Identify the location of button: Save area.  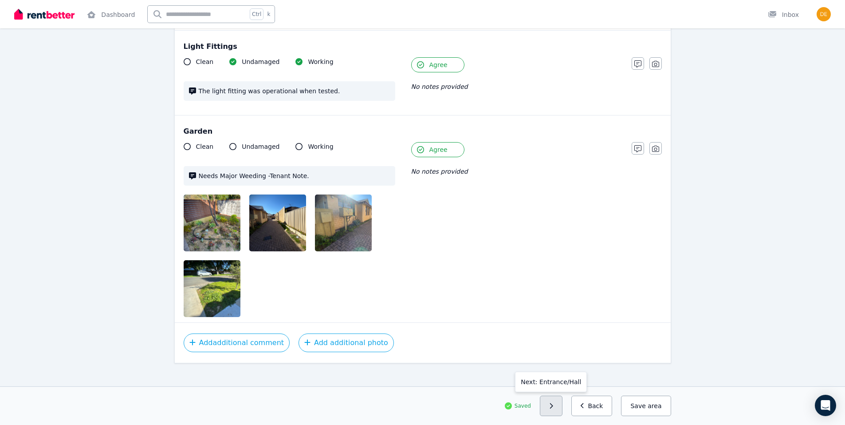
(646, 405).